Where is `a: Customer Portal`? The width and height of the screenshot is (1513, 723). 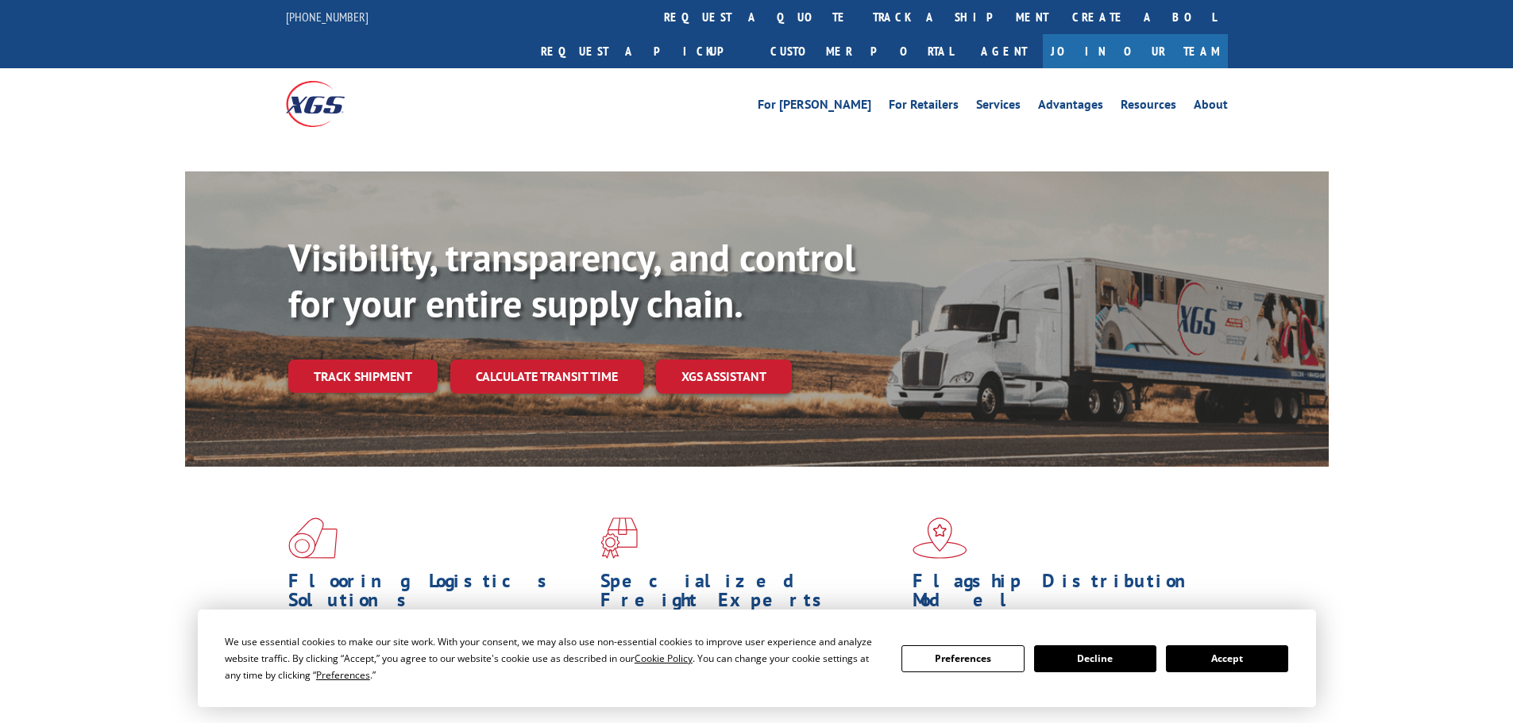 a: Customer Portal is located at coordinates (862, 51).